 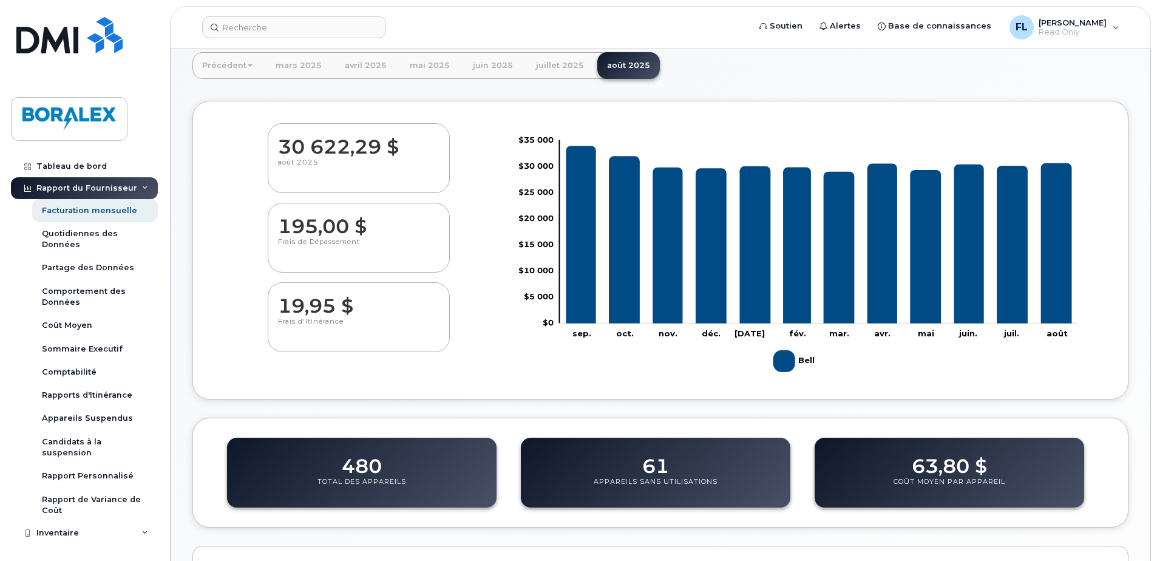 I want to click on tspan: mar., so click(x=839, y=334).